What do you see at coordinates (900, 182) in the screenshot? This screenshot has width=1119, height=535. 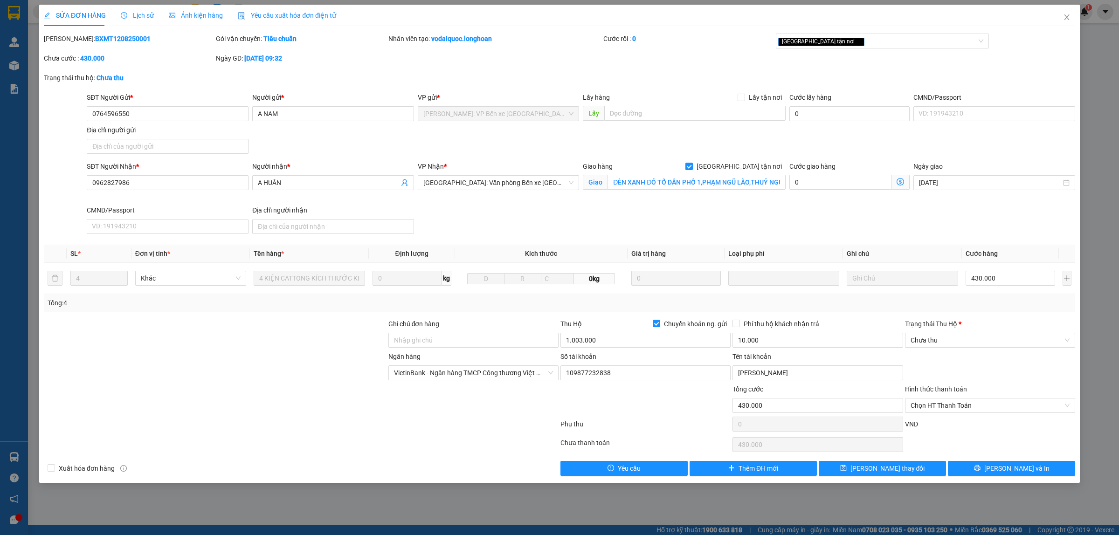 I see `span: dollar-circle` at bounding box center [900, 182].